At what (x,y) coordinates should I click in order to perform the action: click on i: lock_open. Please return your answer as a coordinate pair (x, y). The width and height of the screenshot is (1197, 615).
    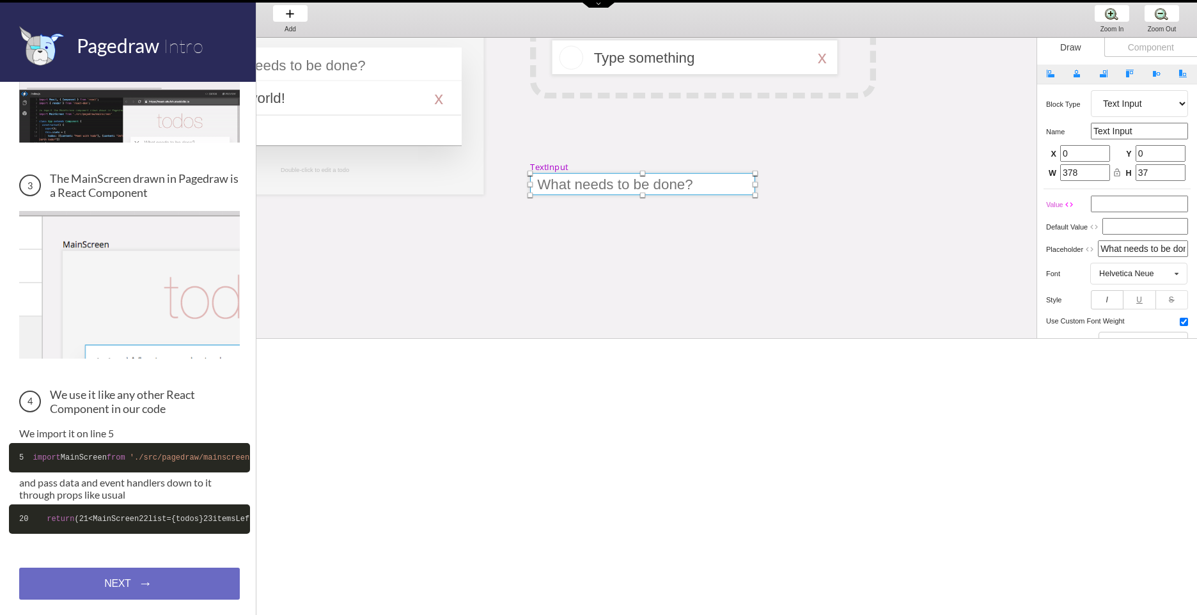
    Looking at the image, I should click on (1117, 173).